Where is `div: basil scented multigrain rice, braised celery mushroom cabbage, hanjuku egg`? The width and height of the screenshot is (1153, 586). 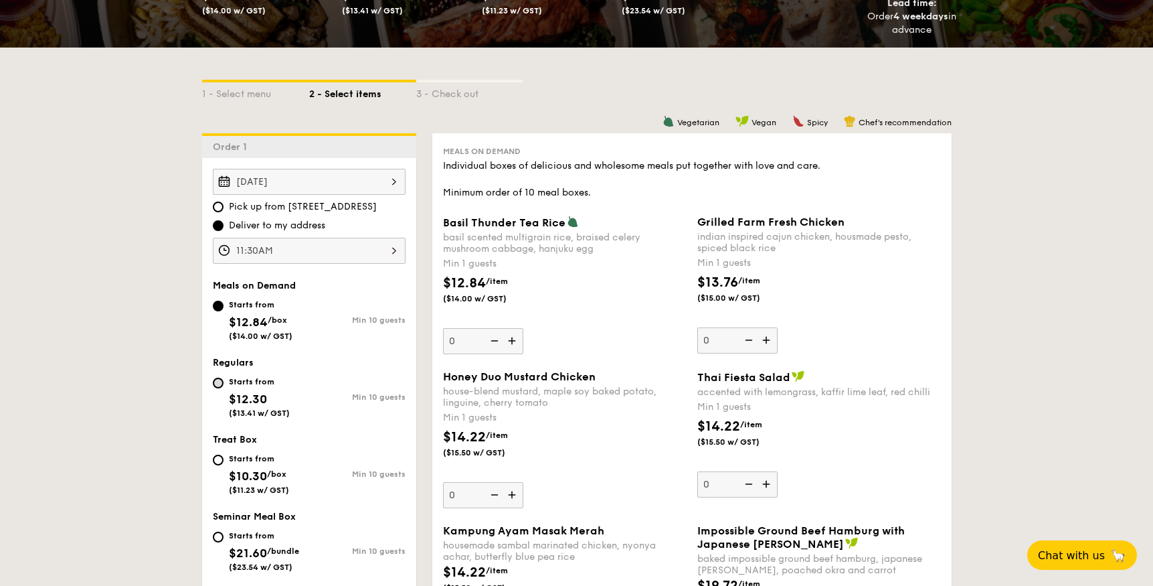 div: basil scented multigrain rice, braised celery mushroom cabbage, hanjuku egg is located at coordinates (565, 243).